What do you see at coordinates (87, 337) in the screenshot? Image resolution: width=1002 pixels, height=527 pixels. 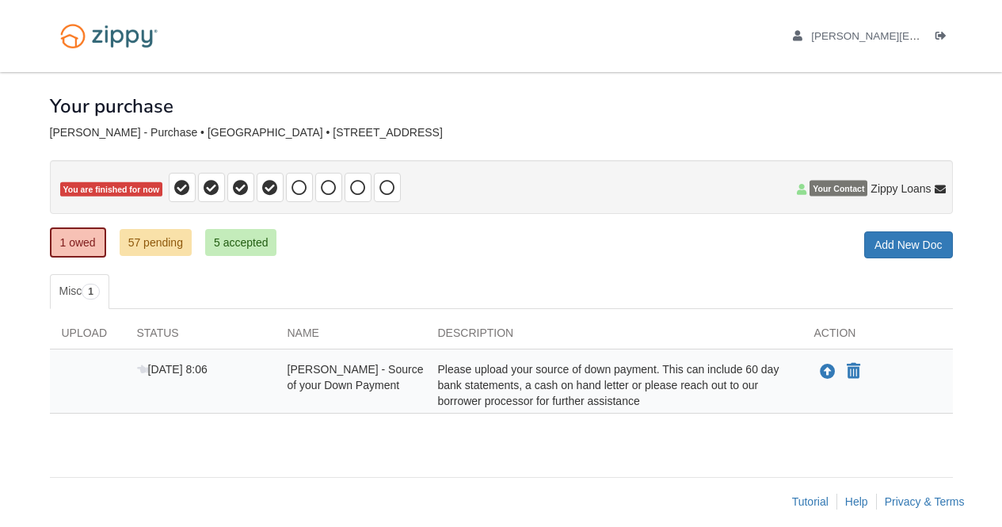 I see `div: Upload` at bounding box center [87, 337].